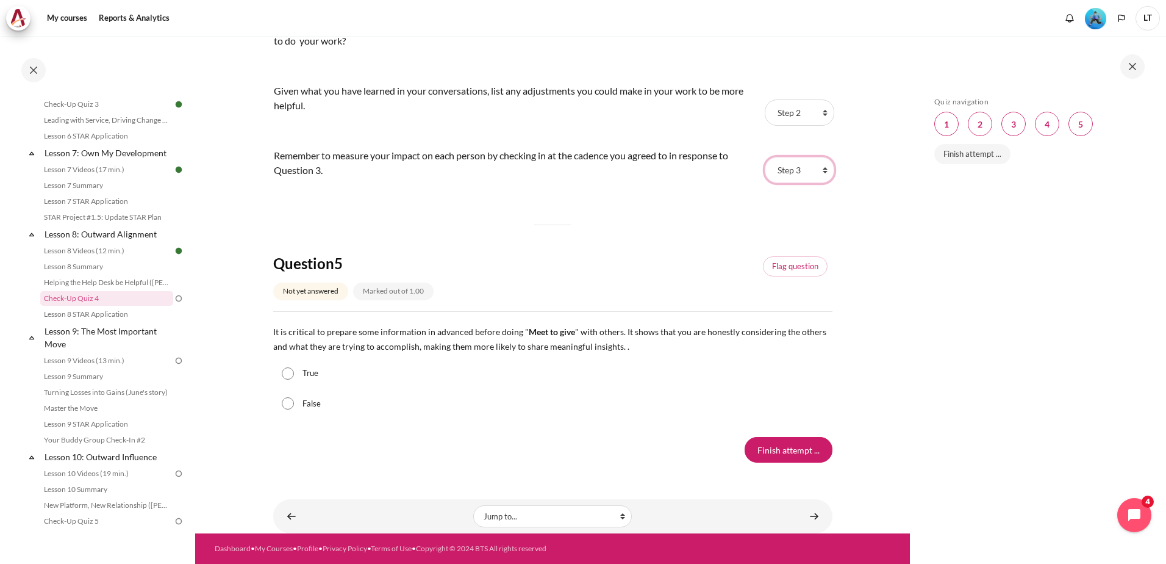 The image size is (1166, 564). I want to click on a: Lesson 7 Summary, so click(107, 185).